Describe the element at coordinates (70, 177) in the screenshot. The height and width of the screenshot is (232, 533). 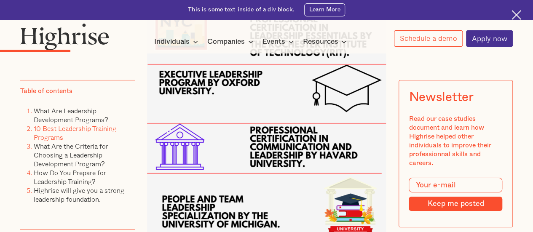
I see `a: How Do You Prepare for Leadership Training?` at that location.